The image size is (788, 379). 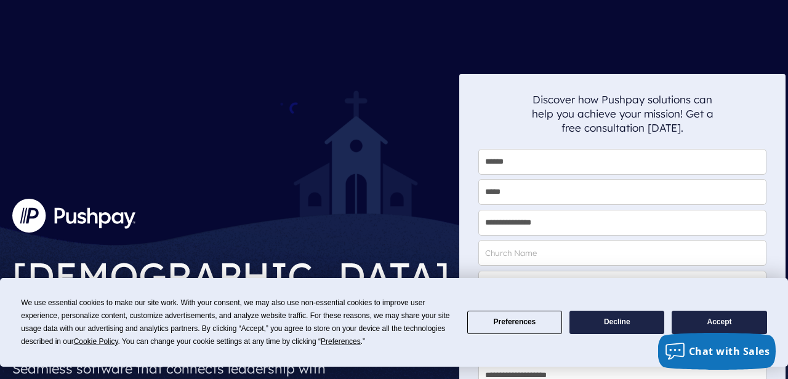 What do you see at coordinates (719, 323) in the screenshot?
I see `button: Accept` at bounding box center [719, 323].